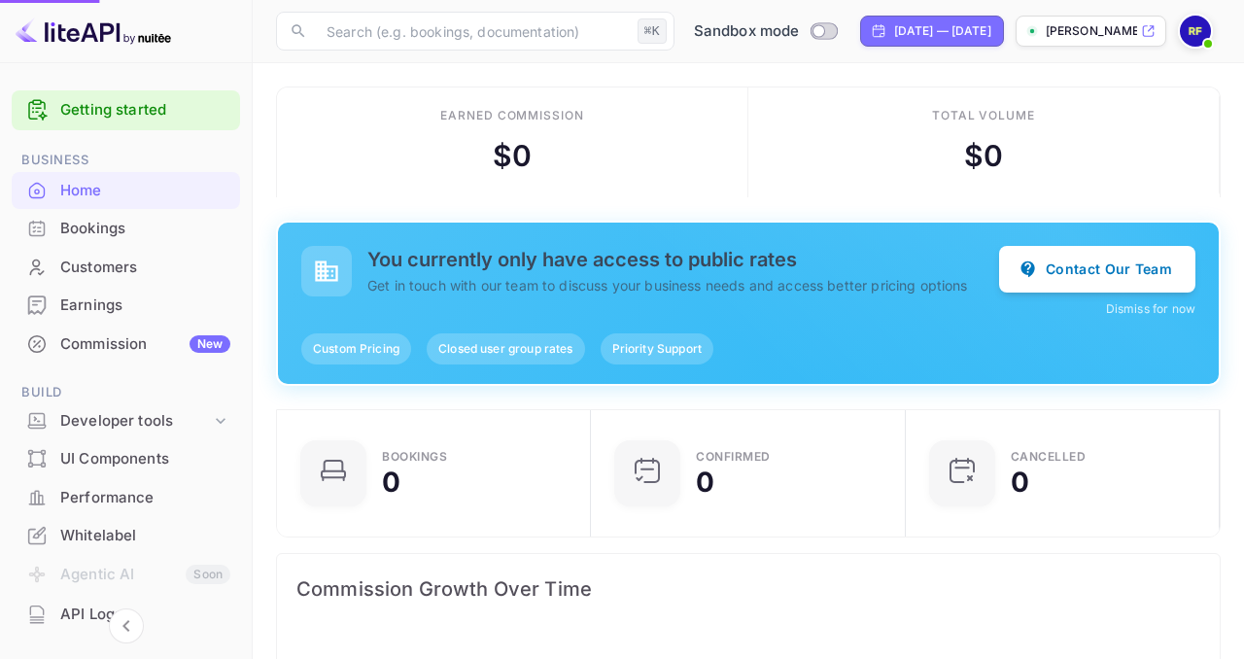 This screenshot has width=1244, height=659. Describe the element at coordinates (1049, 457) in the screenshot. I see `div: CANCELLED` at that location.